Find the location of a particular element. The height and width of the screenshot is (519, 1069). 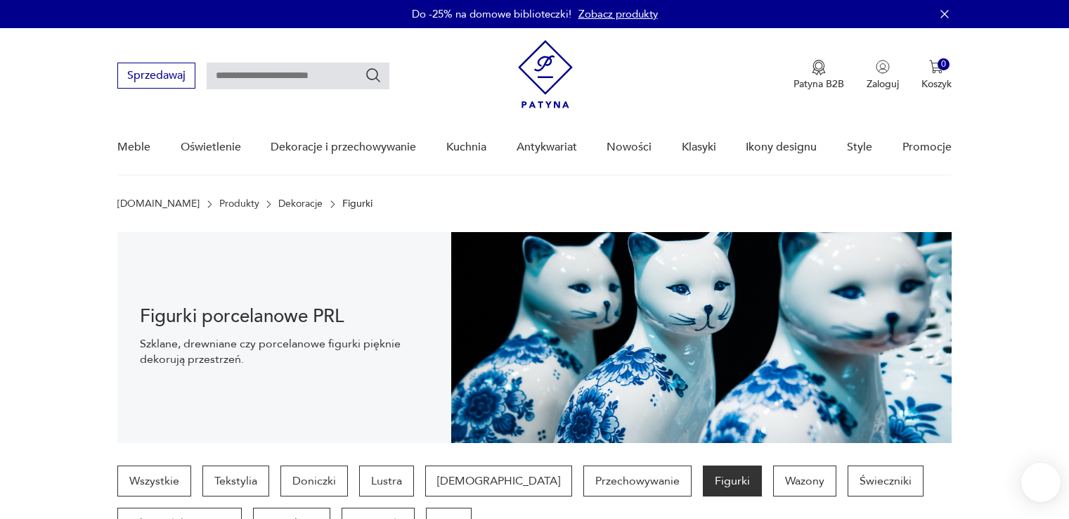

button: Zaloguj is located at coordinates (883, 75).